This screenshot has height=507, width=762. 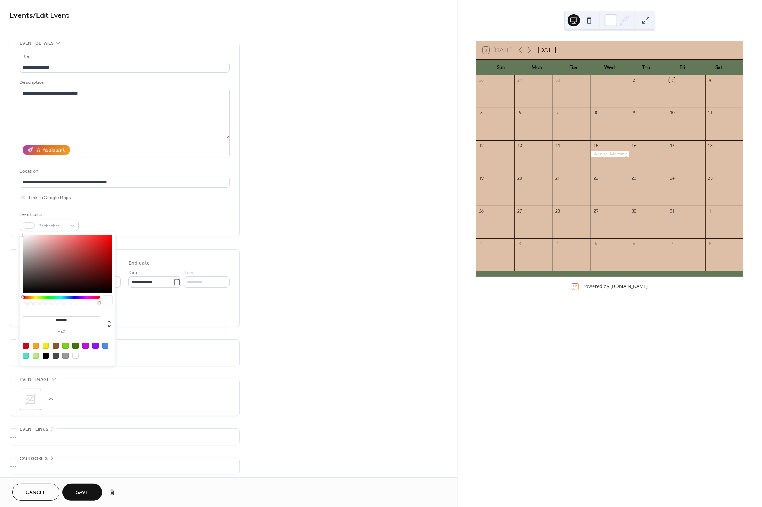 What do you see at coordinates (537, 67) in the screenshot?
I see `div: Mon` at bounding box center [537, 67].